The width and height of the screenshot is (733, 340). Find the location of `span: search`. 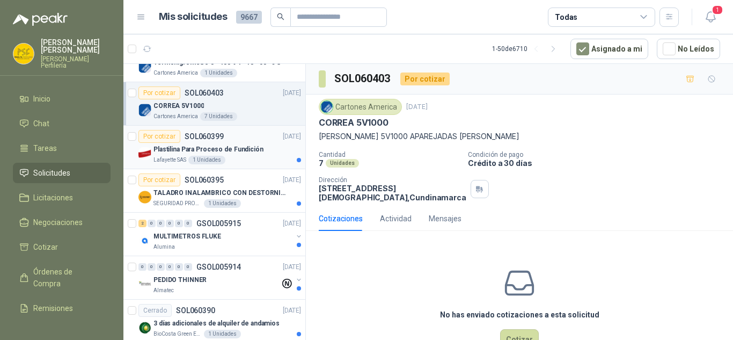

span: search is located at coordinates (281, 17).